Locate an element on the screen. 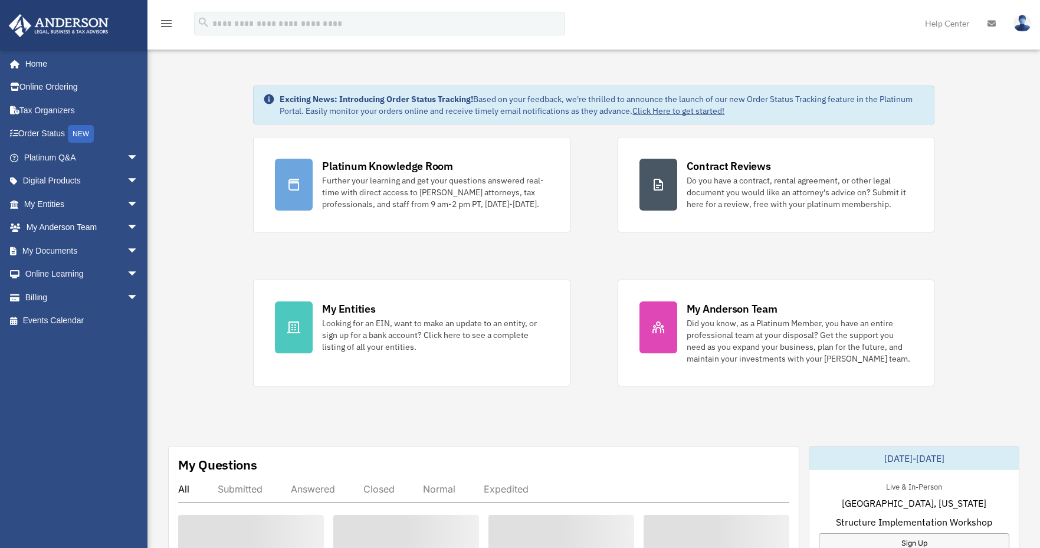  a: My Anderson Teamarrow_drop_down is located at coordinates (82, 228).